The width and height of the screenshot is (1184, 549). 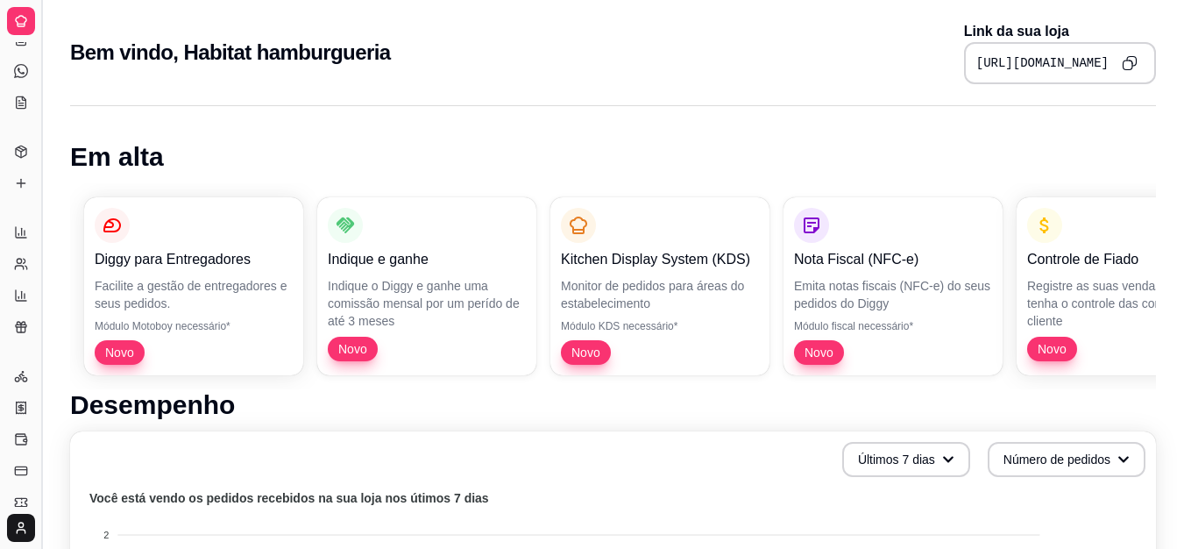 I want to click on p: Facilite a gestão de entregadores e seus pedidos., so click(x=194, y=295).